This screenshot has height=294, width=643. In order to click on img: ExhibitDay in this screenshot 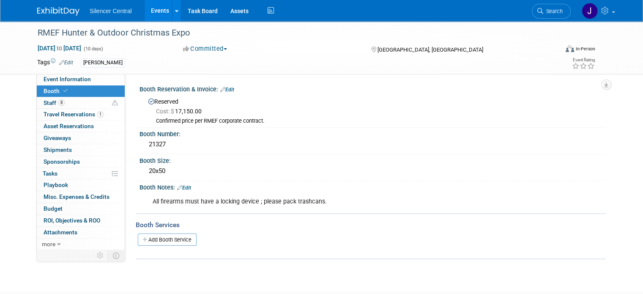, I will do `click(58, 11)`.